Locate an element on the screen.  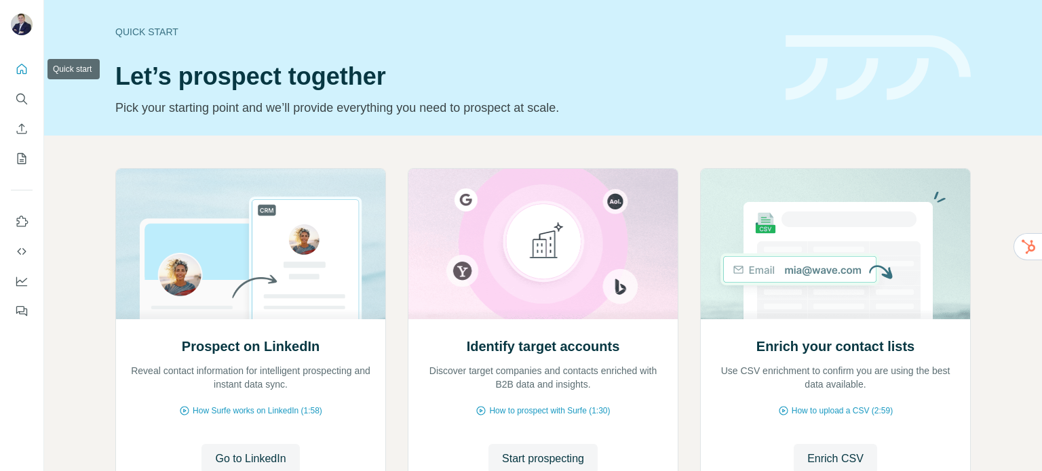
img: Enrich your contact lists is located at coordinates (835, 244).